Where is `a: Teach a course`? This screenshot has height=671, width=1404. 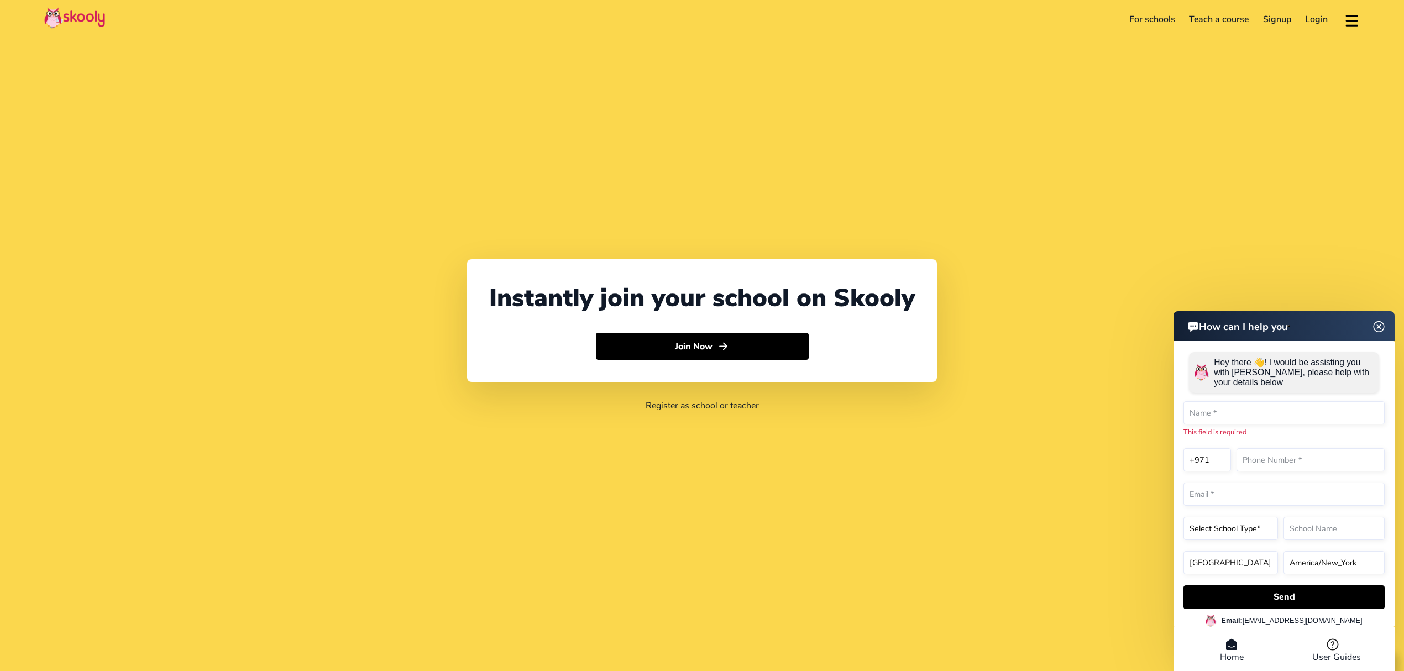
a: Teach a course is located at coordinates (1219, 19).